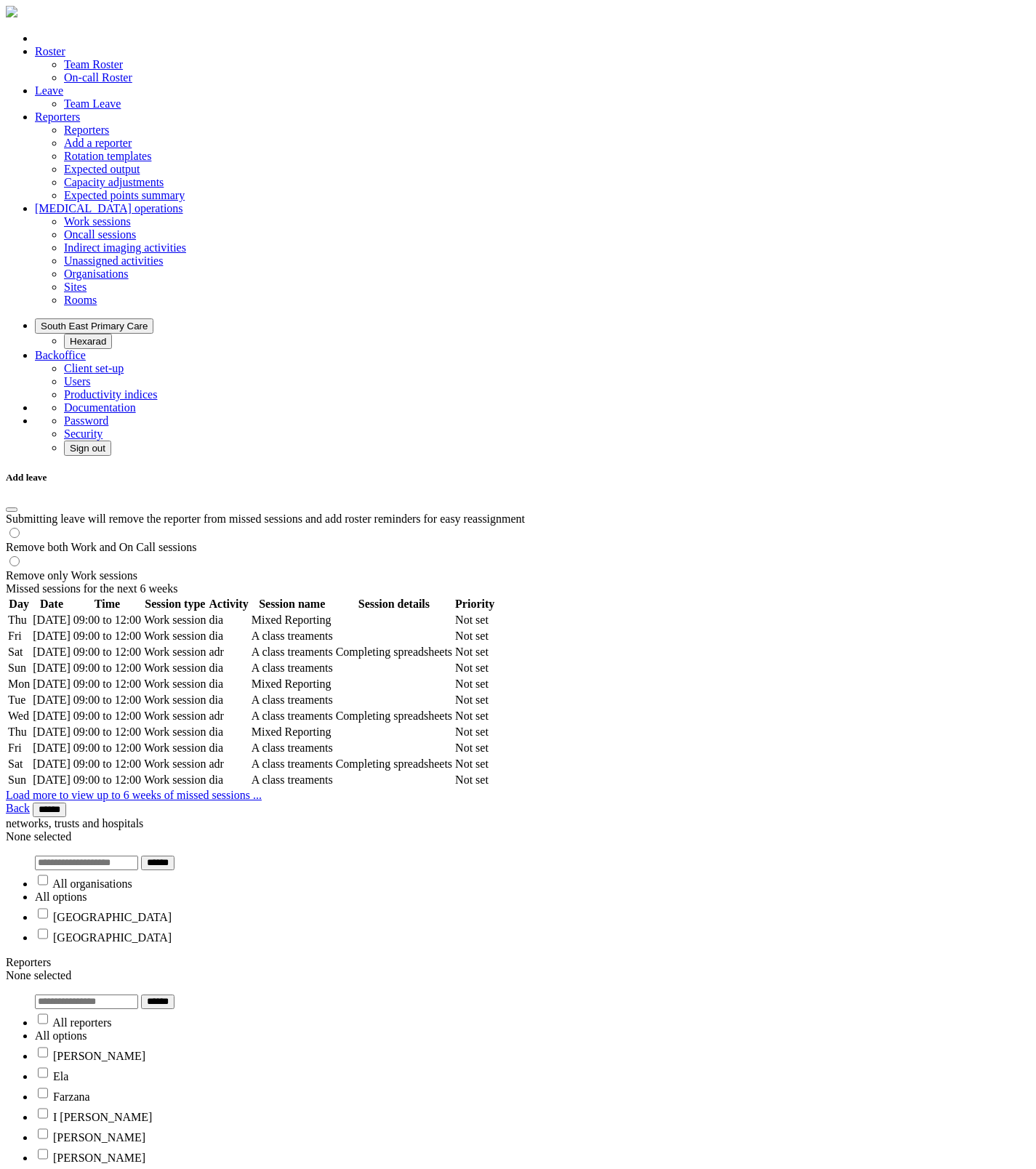 The image size is (1036, 1169). I want to click on label: Remove only Work sessions, so click(71, 575).